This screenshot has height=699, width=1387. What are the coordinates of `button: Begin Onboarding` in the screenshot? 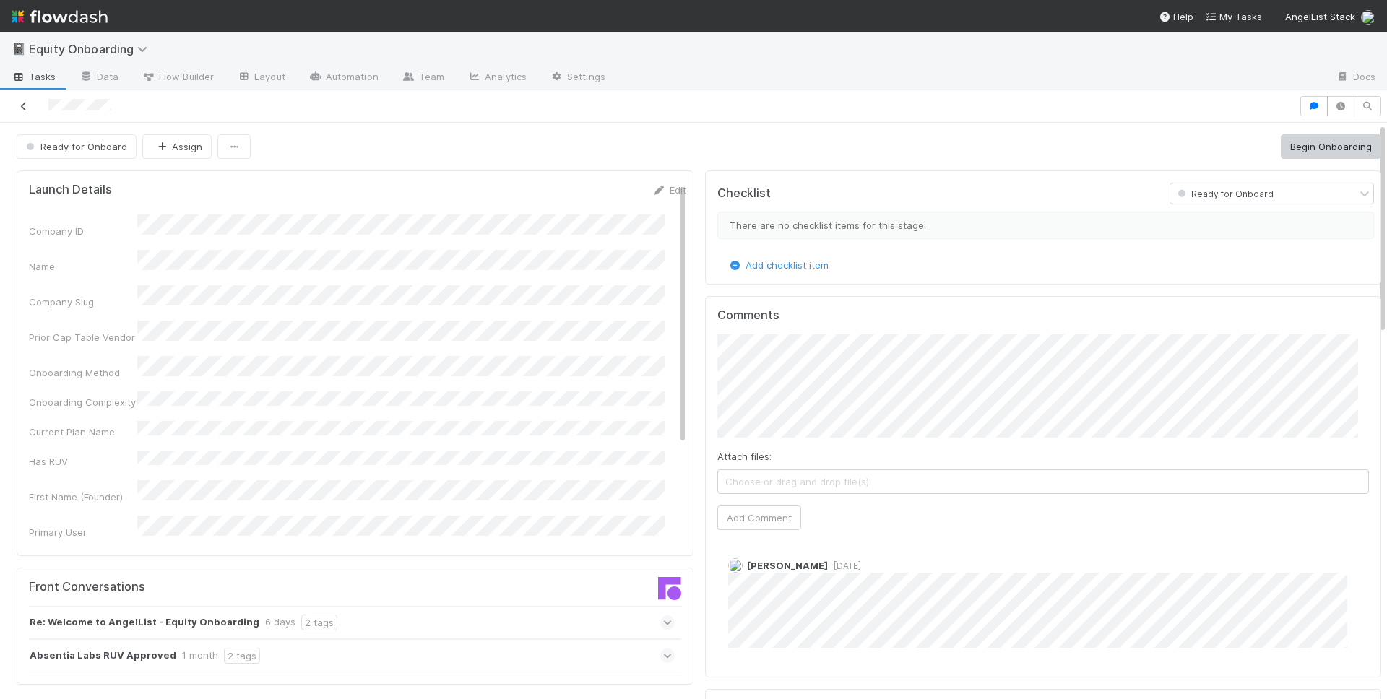 It's located at (1330, 147).